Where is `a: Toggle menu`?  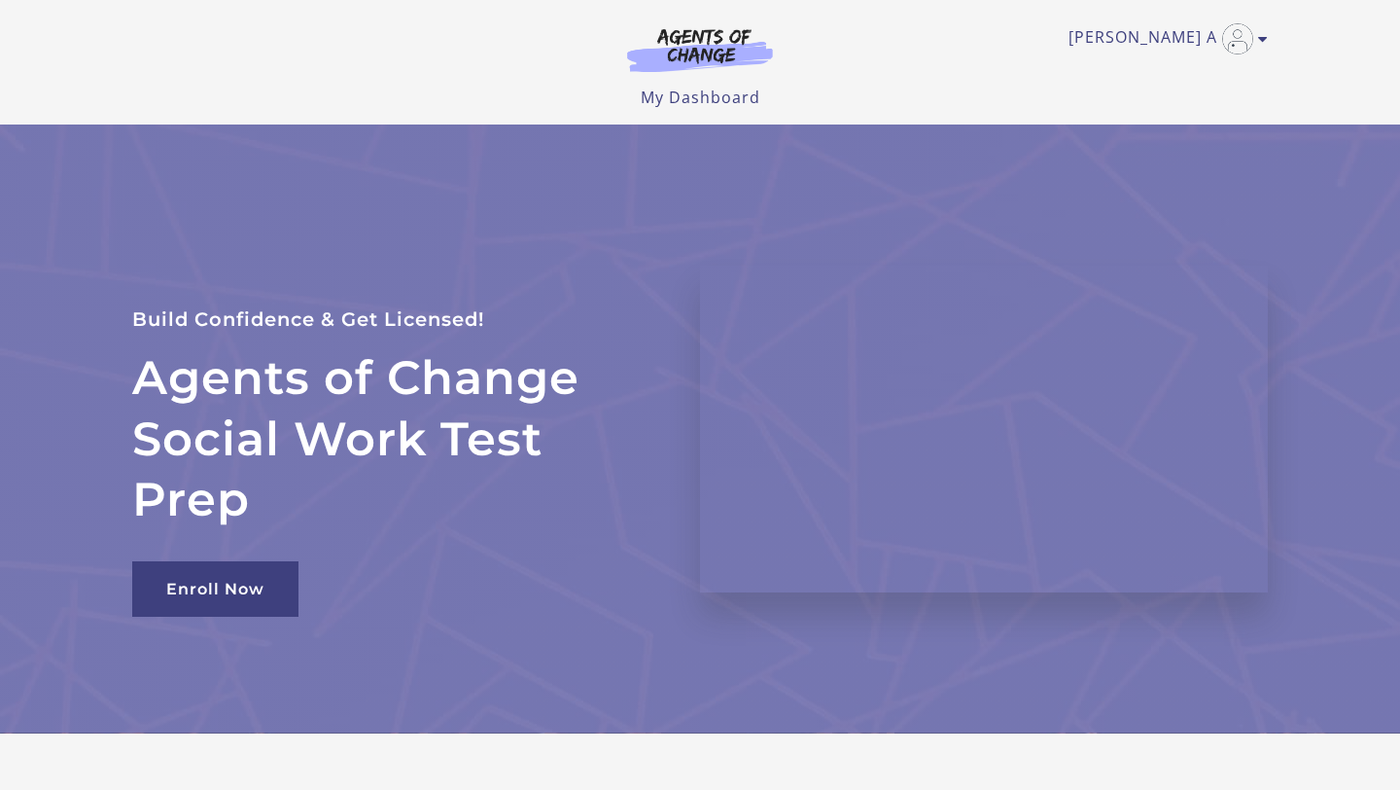 a: Toggle menu is located at coordinates (1163, 39).